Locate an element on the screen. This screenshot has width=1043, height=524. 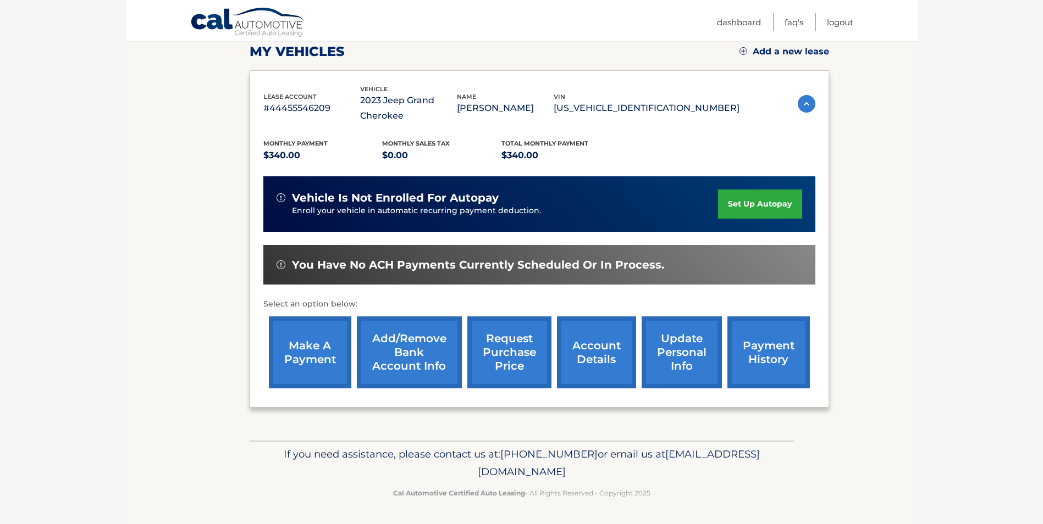
a: Add a new lease is located at coordinates (784, 52).